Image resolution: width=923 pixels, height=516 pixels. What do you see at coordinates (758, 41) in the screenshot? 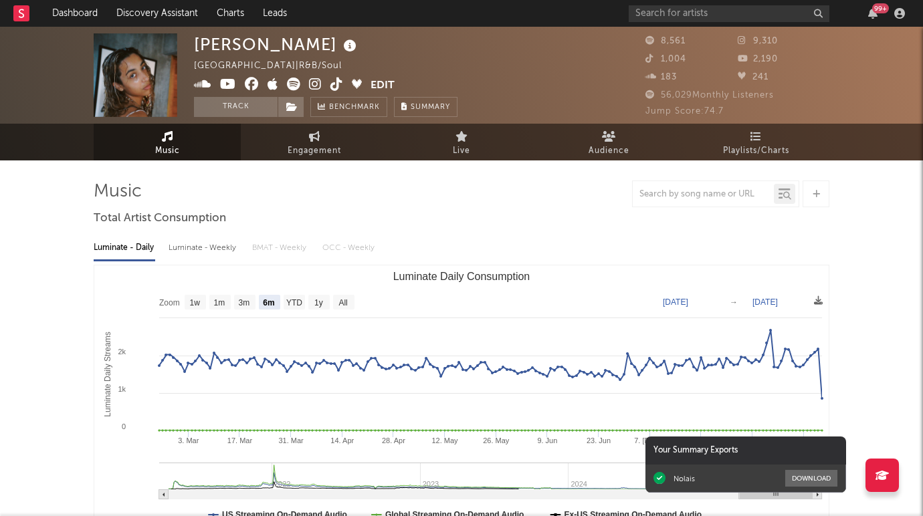
I see `span: 9,310` at bounding box center [758, 41].